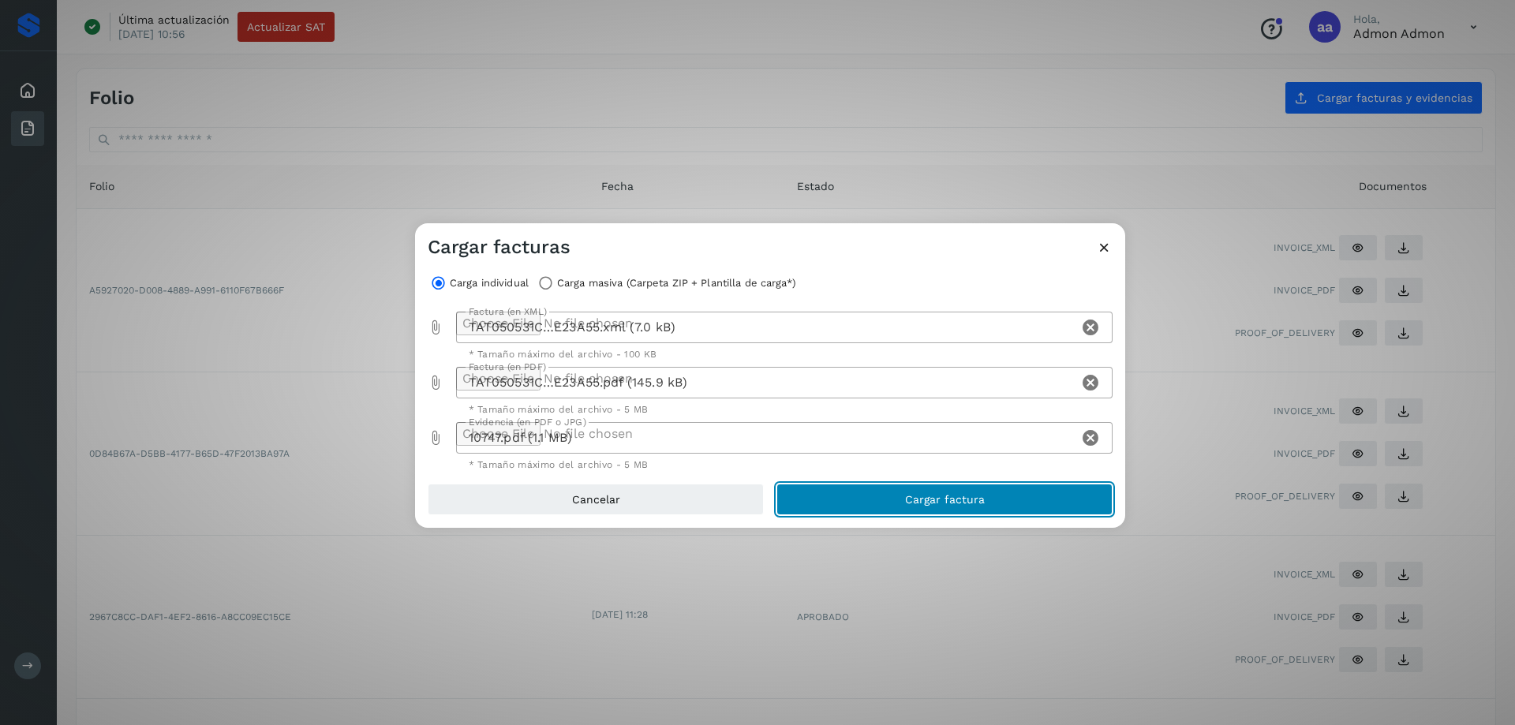 This screenshot has height=725, width=1515. What do you see at coordinates (436, 383) in the screenshot?
I see `i: Factura (en PDF) prepended action` at bounding box center [436, 383].